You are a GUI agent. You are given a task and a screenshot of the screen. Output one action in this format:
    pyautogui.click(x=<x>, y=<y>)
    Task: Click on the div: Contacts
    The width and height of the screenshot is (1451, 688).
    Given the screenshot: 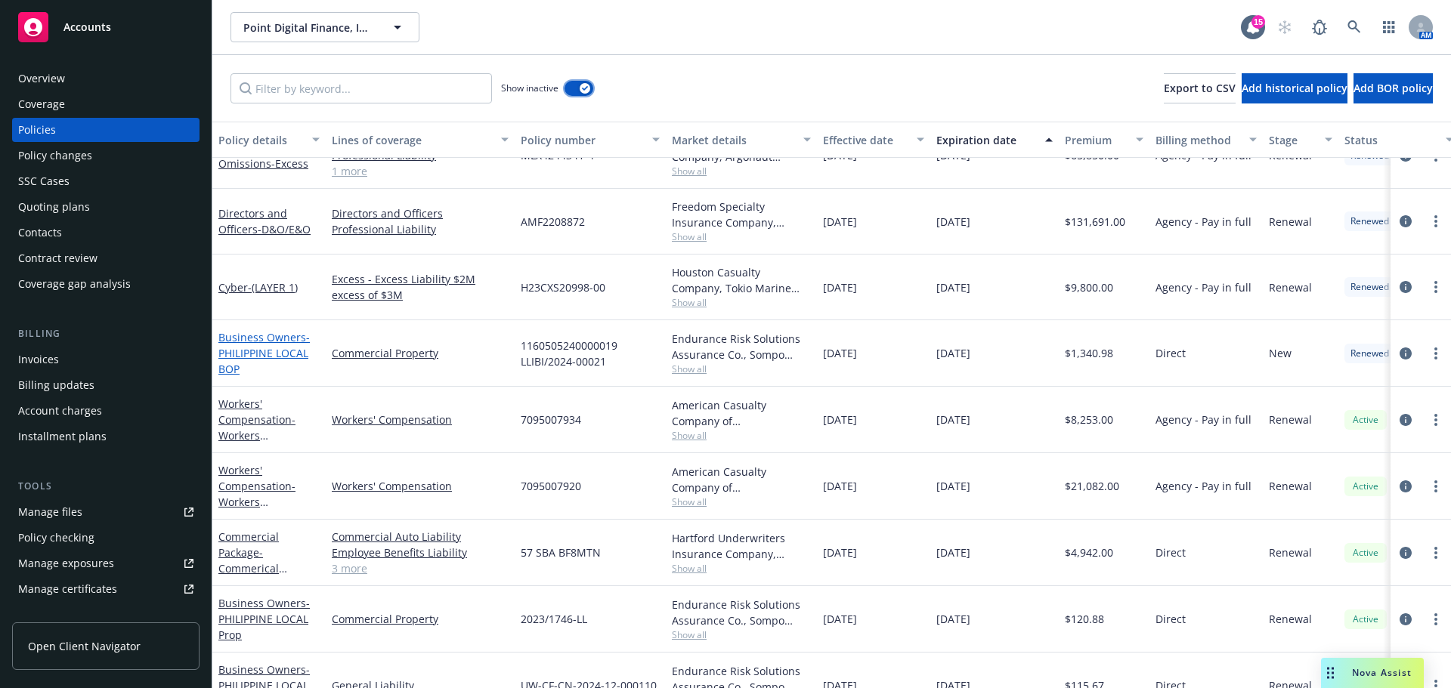 What is the action you would take?
    pyautogui.click(x=40, y=233)
    